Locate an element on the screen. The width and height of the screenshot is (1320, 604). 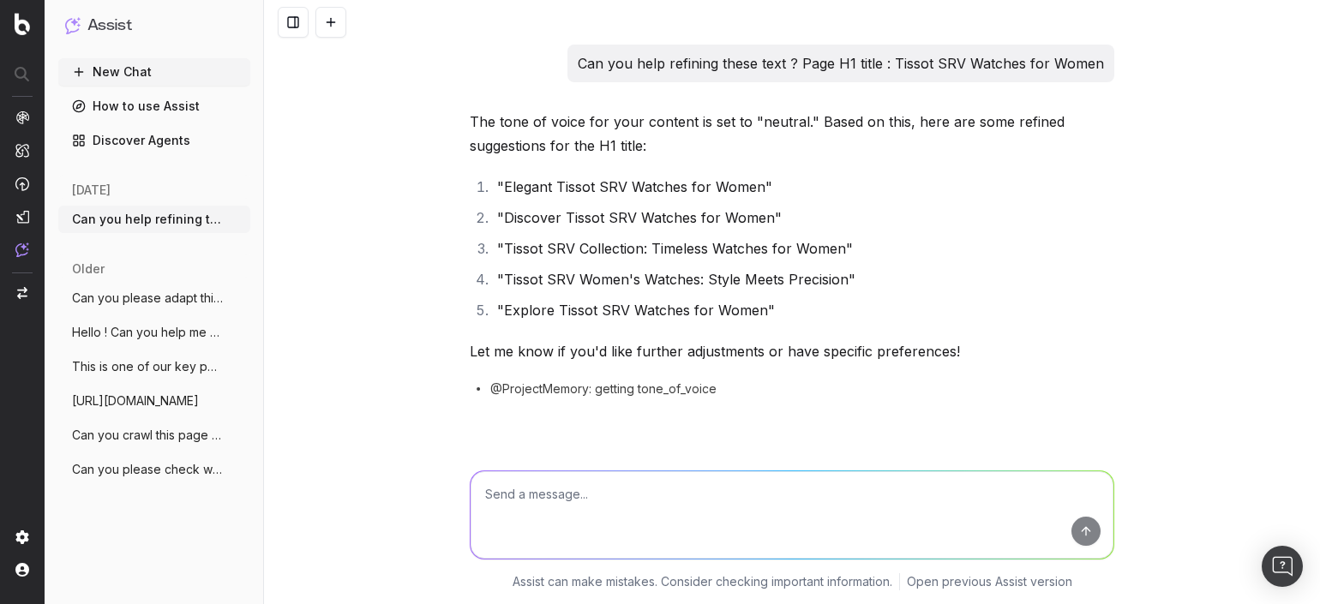
button: Can you please adapt this description fo is located at coordinates (154, 298).